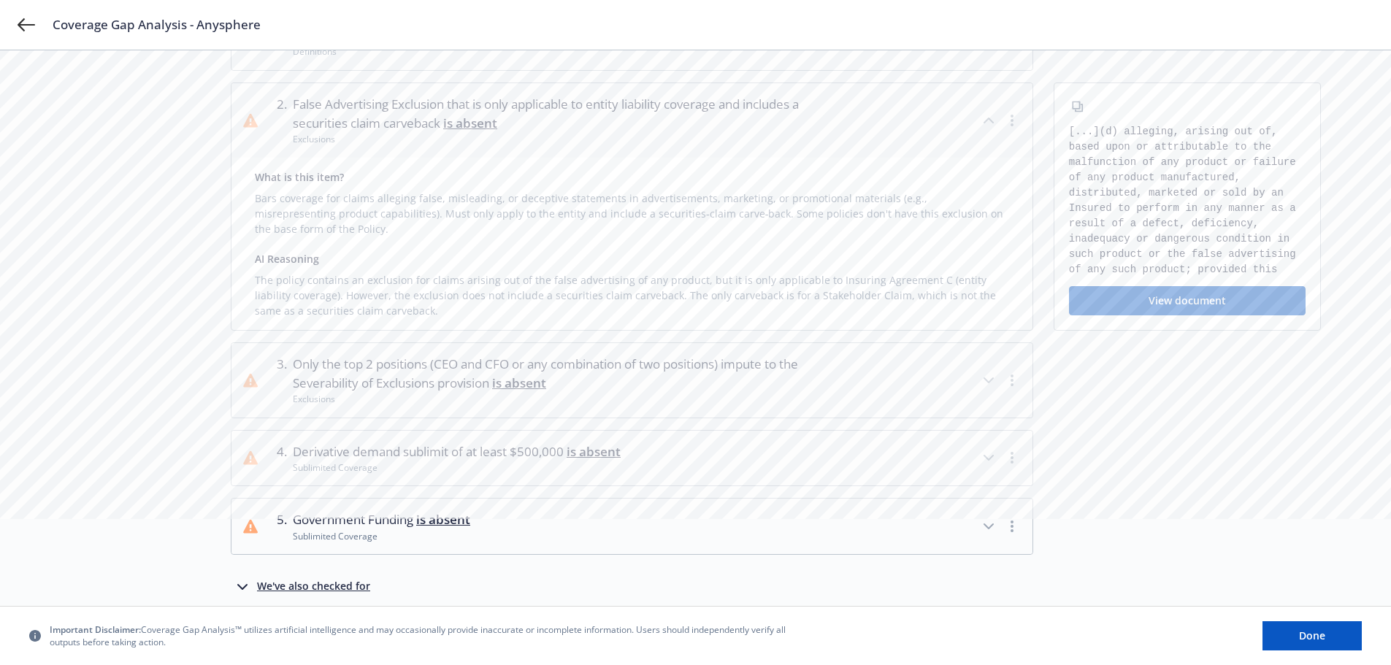 The height and width of the screenshot is (665, 1391). Describe the element at coordinates (301, 587) in the screenshot. I see `button: We've also checked for` at that location.